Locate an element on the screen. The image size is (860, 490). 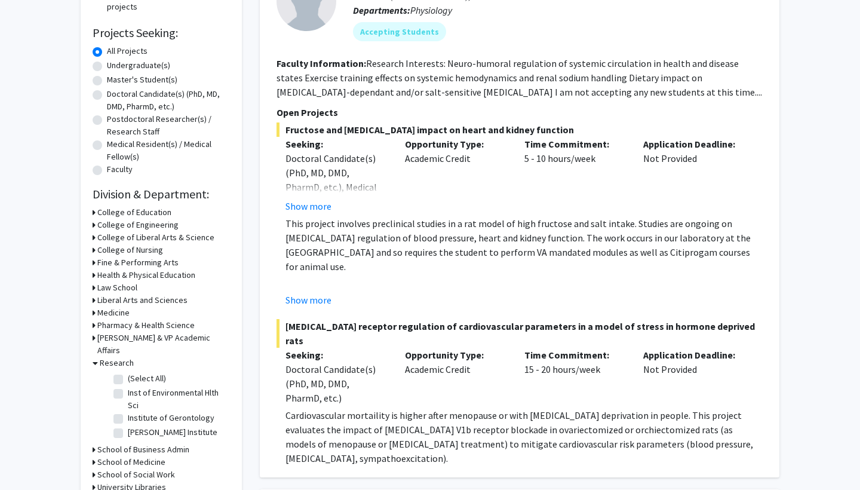
h3: Research is located at coordinates (116, 363).